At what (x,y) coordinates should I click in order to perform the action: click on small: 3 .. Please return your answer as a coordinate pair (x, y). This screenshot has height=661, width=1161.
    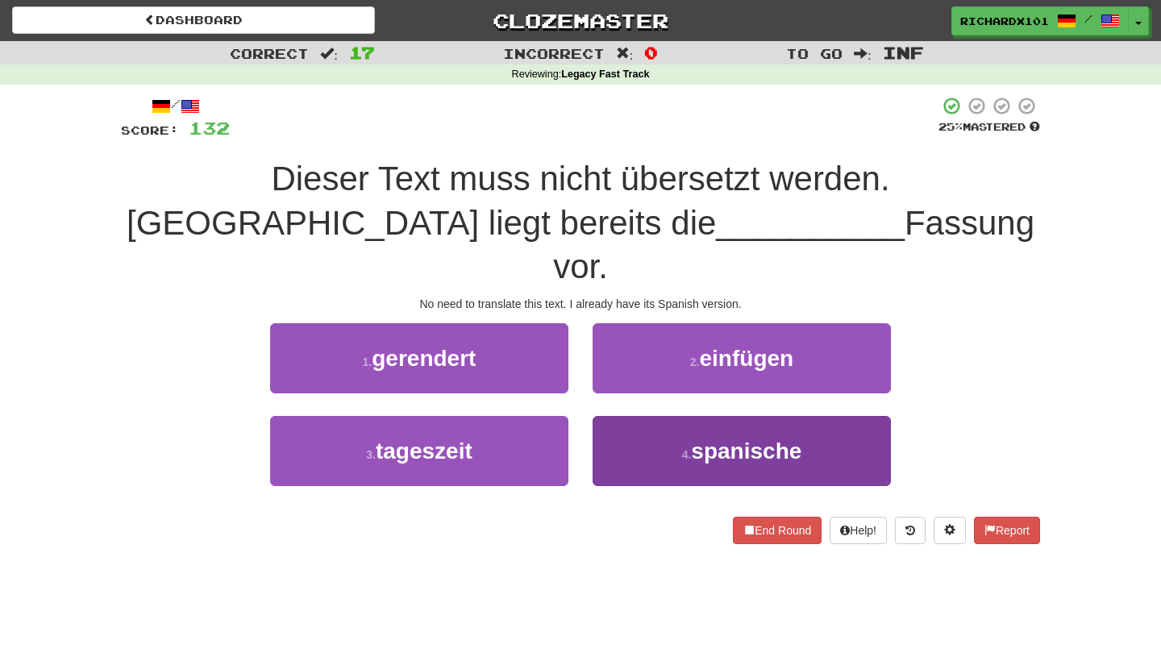
    Looking at the image, I should click on (371, 455).